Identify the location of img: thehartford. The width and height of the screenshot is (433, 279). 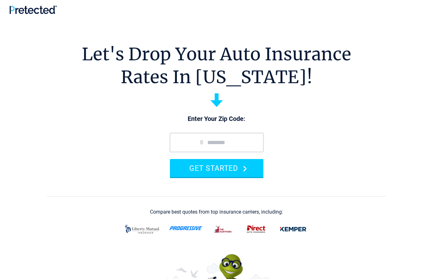
(223, 229).